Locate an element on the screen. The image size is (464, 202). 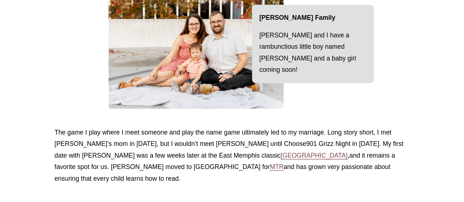
p: The game I play where I meet someone and play the name game ultimately led to my marriage. Long s... is located at coordinates (232, 156).